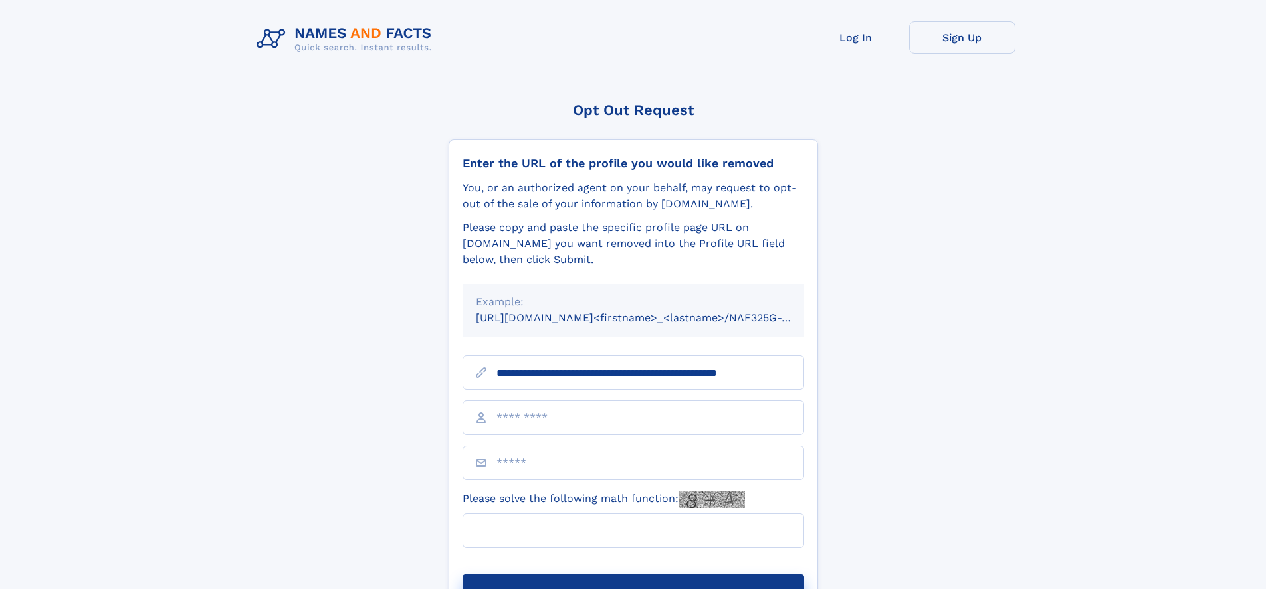  Describe the element at coordinates (633, 163) in the screenshot. I see `div: Enter the URL of the profile you would like removed` at that location.